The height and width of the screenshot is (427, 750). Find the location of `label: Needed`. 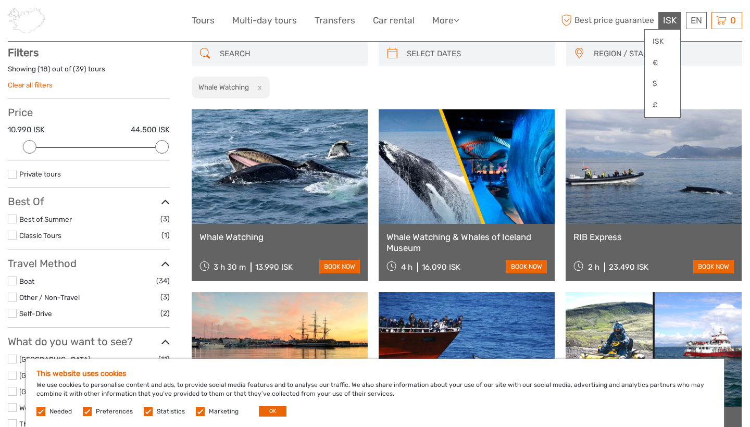

label: Needed is located at coordinates (60, 411).